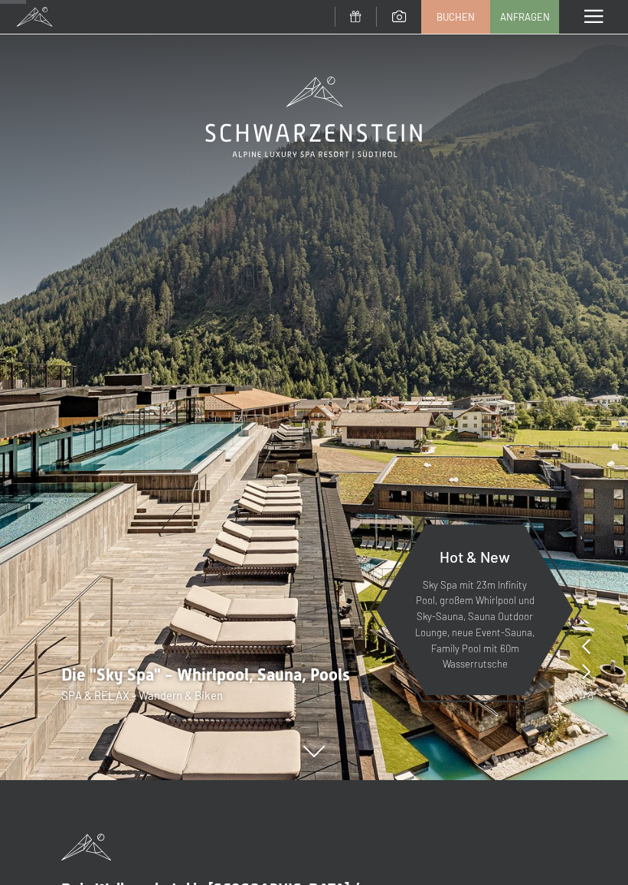 Image resolution: width=628 pixels, height=885 pixels. What do you see at coordinates (580, 695) in the screenshot?
I see `span: 1` at bounding box center [580, 695].